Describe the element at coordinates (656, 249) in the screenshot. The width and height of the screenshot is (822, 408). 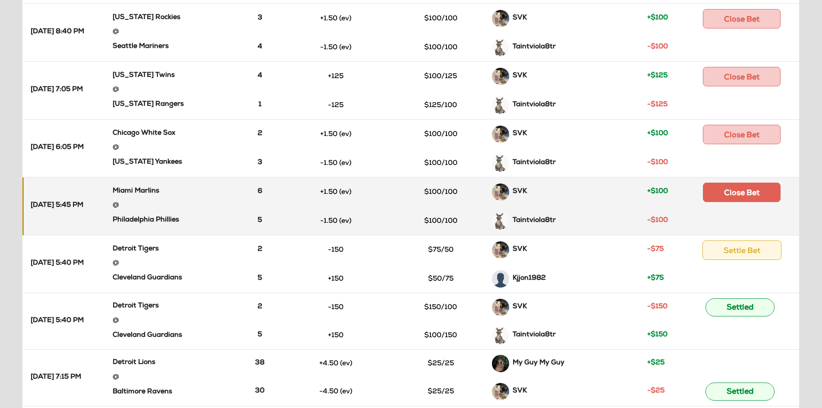
I see `strong: -$75` at that location.